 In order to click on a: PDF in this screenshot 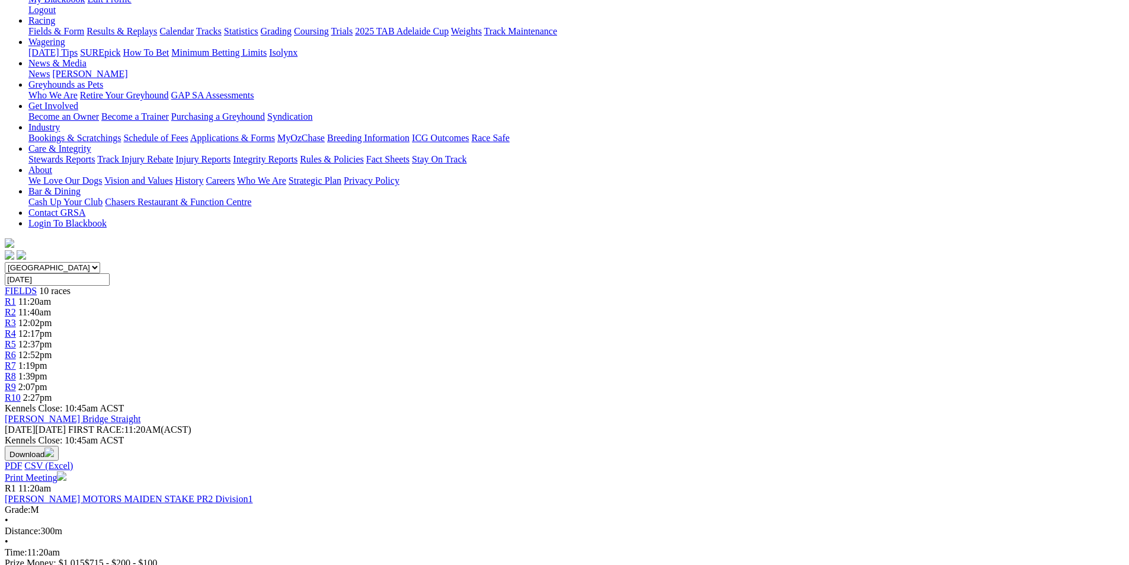, I will do `click(13, 465)`.